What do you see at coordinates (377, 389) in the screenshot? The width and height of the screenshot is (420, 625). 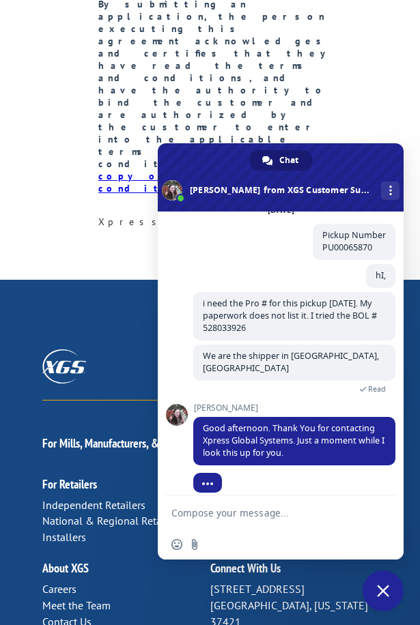 I see `span: Read` at bounding box center [377, 389].